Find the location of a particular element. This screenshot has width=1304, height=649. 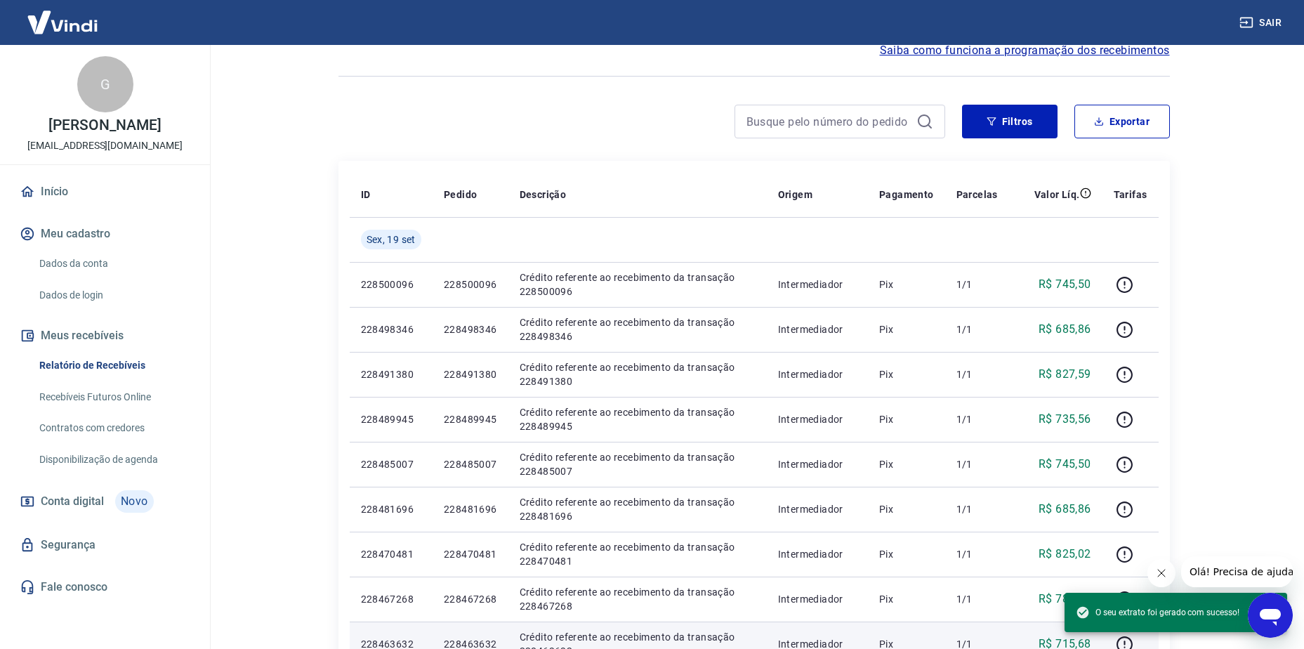

a: Contratos com credores is located at coordinates (113, 428).